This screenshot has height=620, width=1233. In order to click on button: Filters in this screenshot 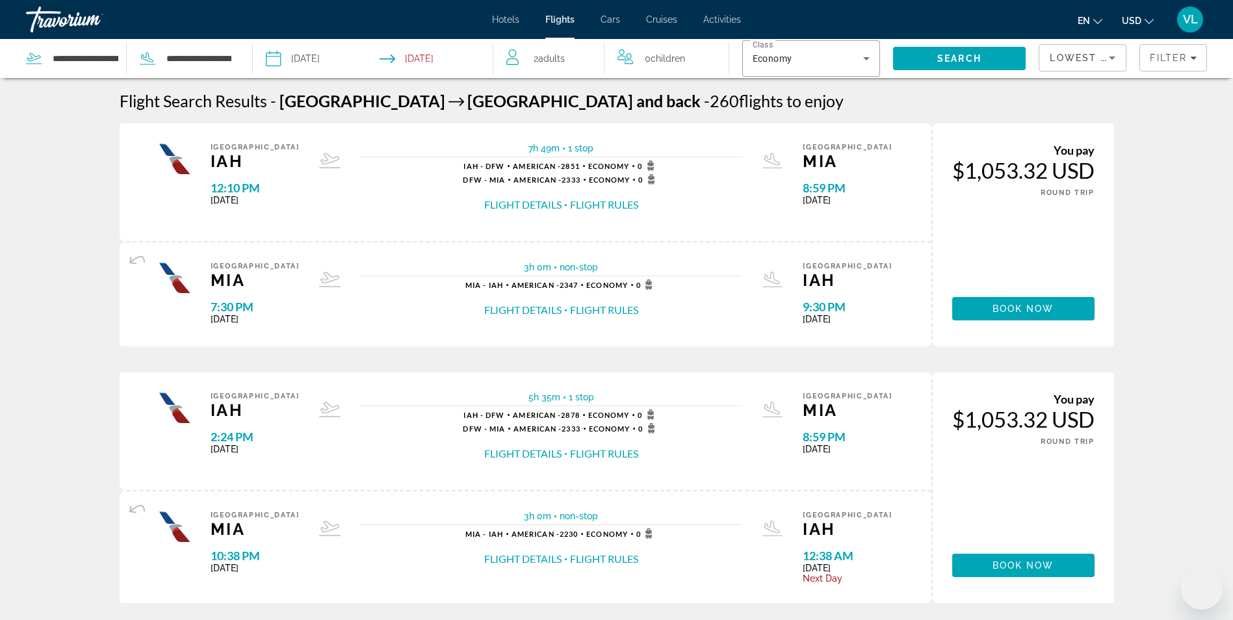, I will do `click(1174, 58)`.